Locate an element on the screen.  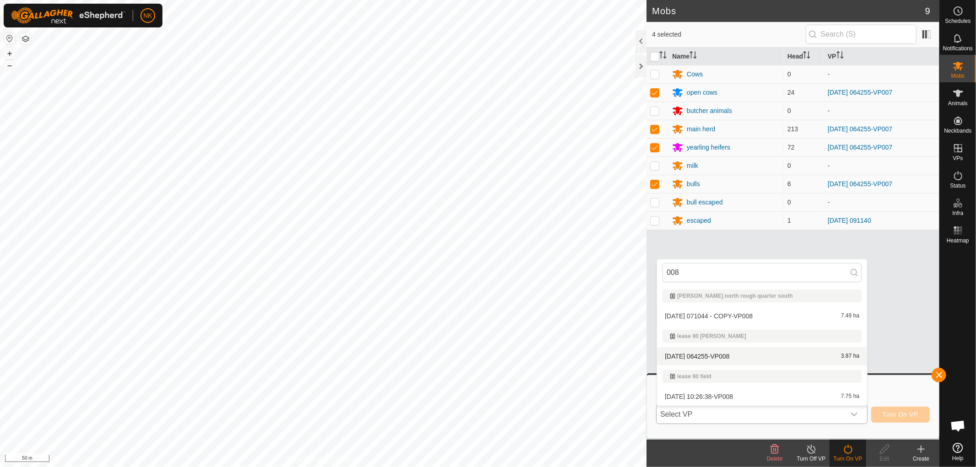
span: Animals is located at coordinates (958, 103).